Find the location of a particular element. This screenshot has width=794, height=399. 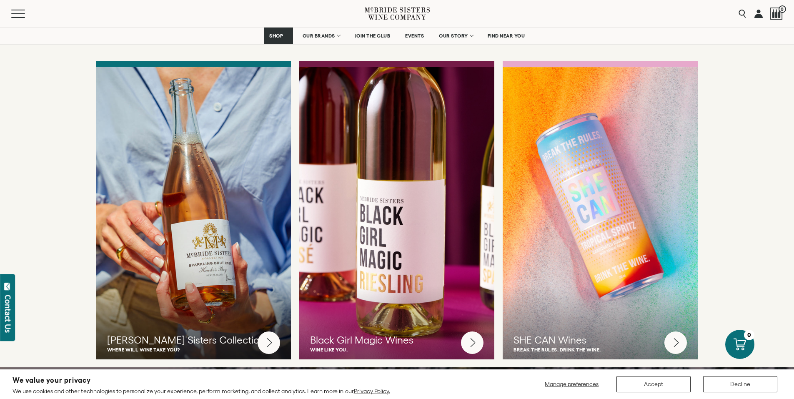

a: Privacy Policy. is located at coordinates (372, 391).